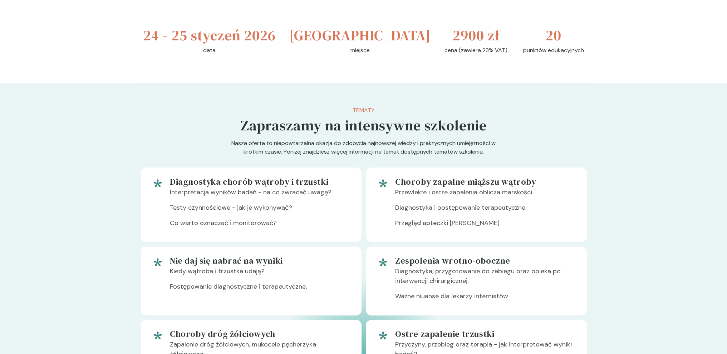 The image size is (727, 354). What do you see at coordinates (485, 195) in the screenshot?
I see `p: Przewlekłe i ostre zapalenia oblicza marskości` at bounding box center [485, 195].